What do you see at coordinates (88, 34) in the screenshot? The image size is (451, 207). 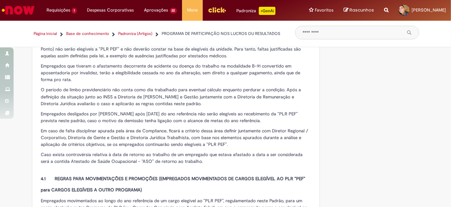 I see `a: Base de conhecimento` at bounding box center [88, 34].